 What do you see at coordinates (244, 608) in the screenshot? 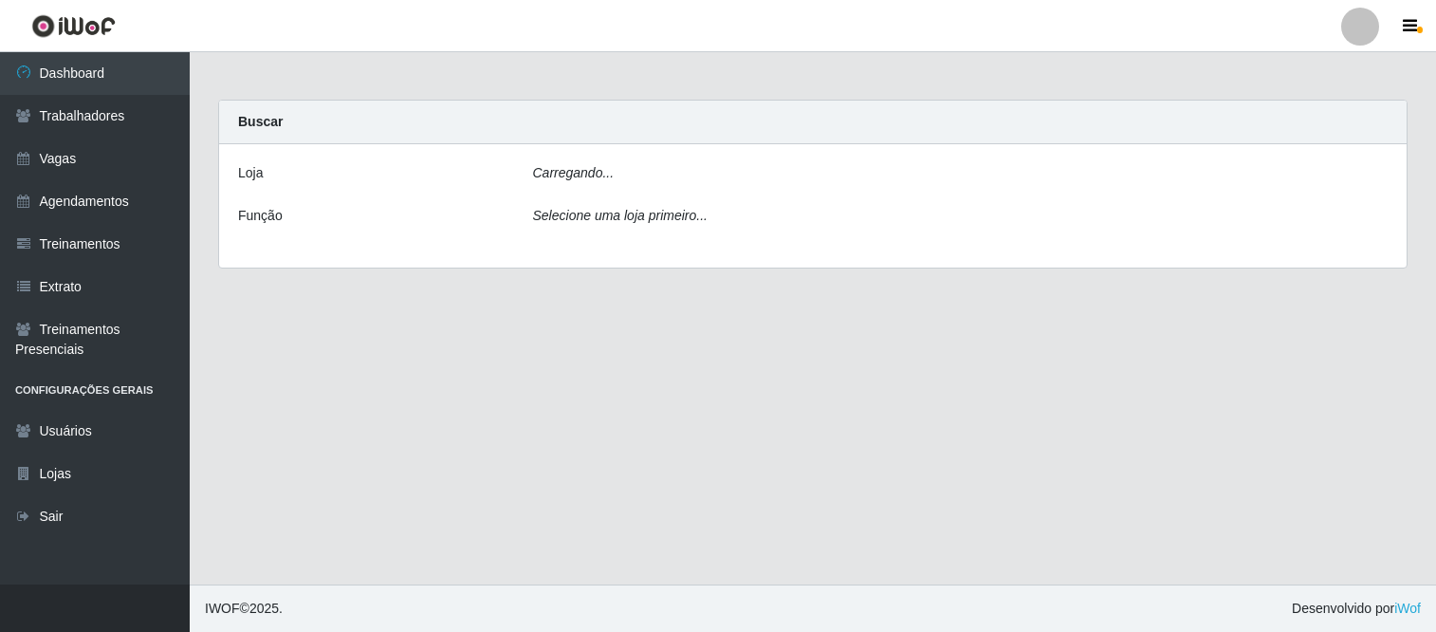
I see `span: © 2025 .` at bounding box center [244, 608].